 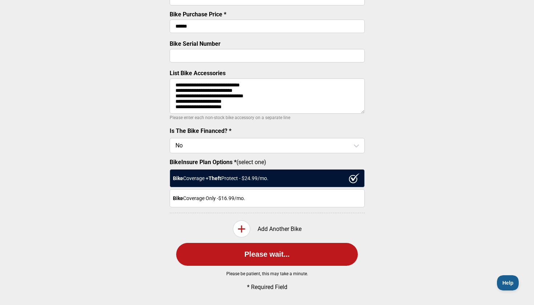 What do you see at coordinates (198, 73) in the screenshot?
I see `label: List Bike Accessories` at bounding box center [198, 73].